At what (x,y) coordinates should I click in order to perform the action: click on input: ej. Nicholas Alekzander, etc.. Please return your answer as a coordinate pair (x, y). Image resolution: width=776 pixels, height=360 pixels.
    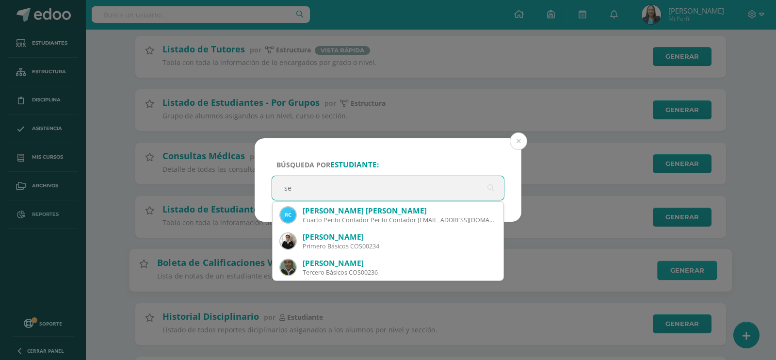
    Looking at the image, I should click on (388, 188).